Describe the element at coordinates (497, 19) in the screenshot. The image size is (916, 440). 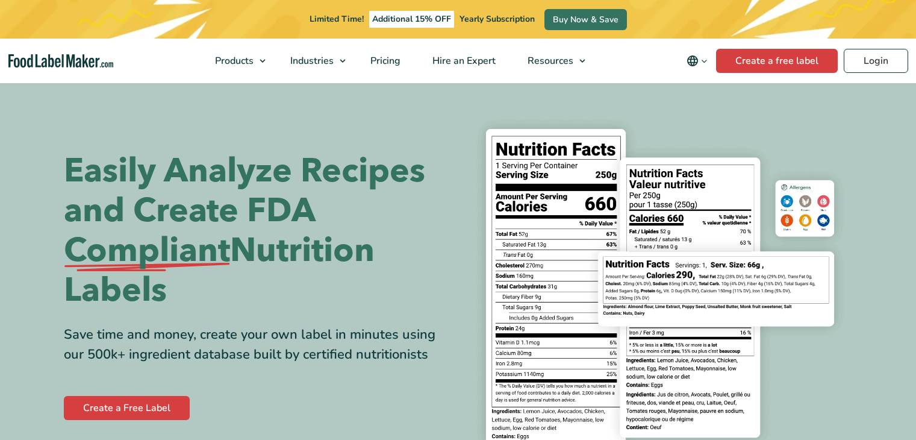
I see `span: Yearly Subscription` at that location.